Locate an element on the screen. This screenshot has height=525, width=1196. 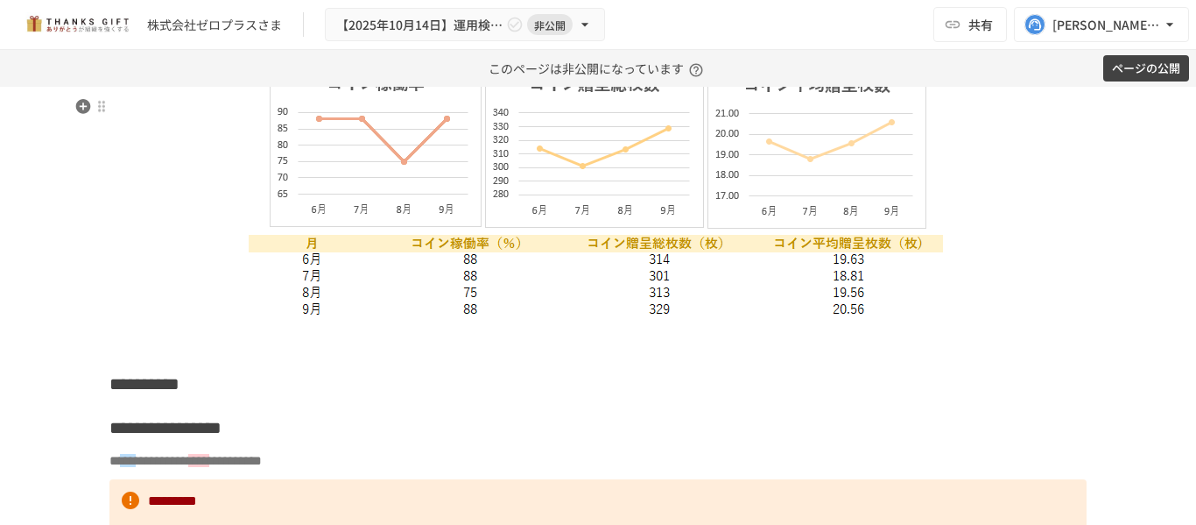
img: mMP1OxWUAhQbsRWCurg7vIHe5HqDpP7qZo7fRoNLXQh is located at coordinates (77, 25).